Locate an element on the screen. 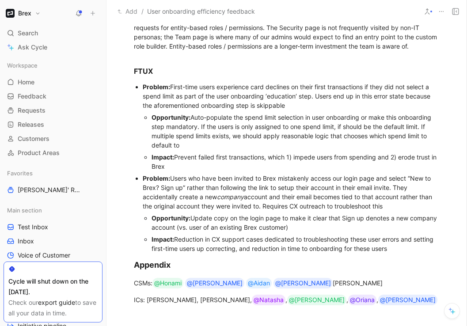 The width and height of the screenshot is (467, 326). span: Requests is located at coordinates (31, 110).